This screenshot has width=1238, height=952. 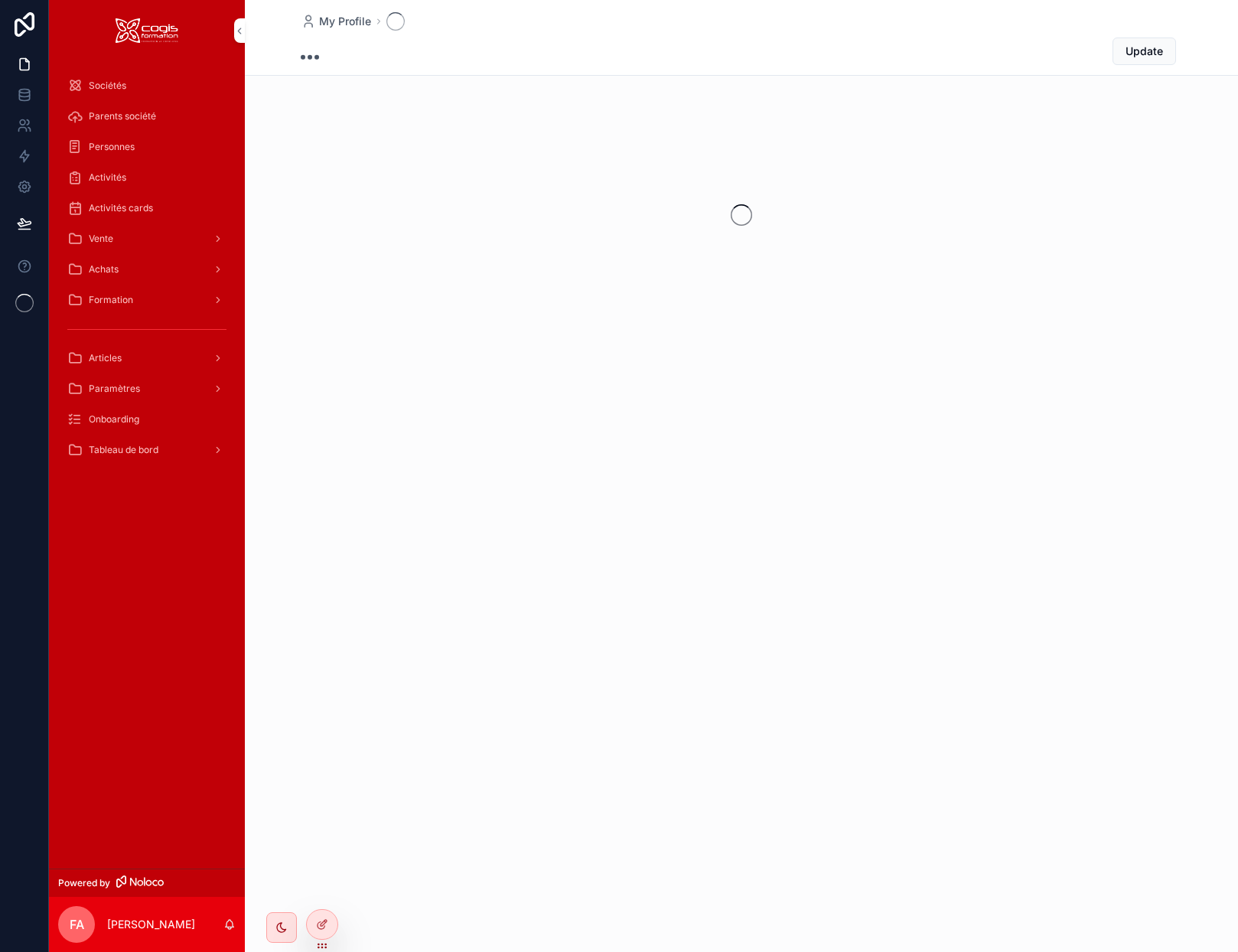 What do you see at coordinates (147, 85) in the screenshot?
I see `a: Sociétés` at bounding box center [147, 85].